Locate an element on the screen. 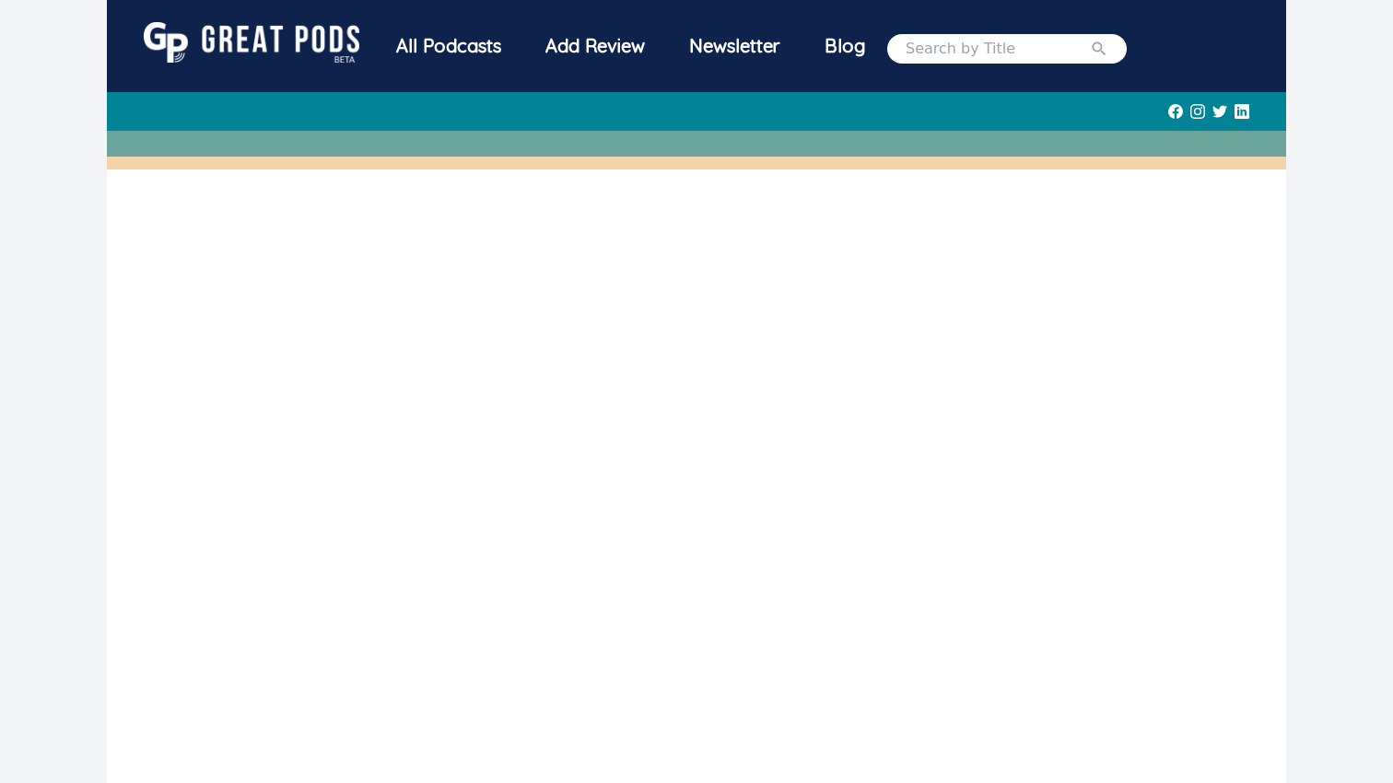  a: Newsletter is located at coordinates (734, 48).